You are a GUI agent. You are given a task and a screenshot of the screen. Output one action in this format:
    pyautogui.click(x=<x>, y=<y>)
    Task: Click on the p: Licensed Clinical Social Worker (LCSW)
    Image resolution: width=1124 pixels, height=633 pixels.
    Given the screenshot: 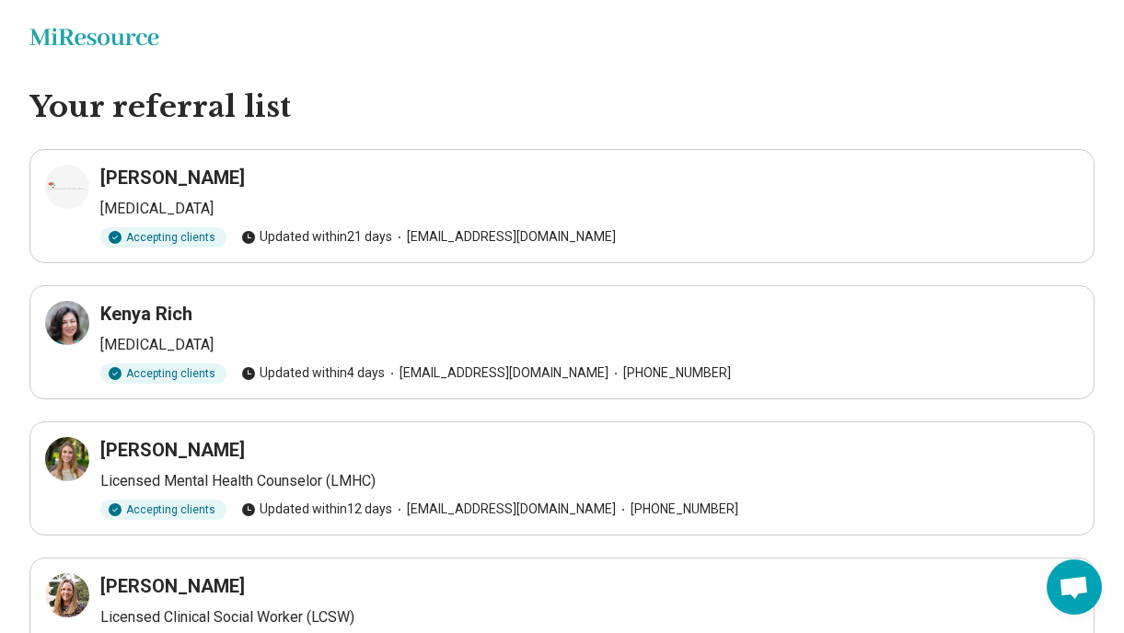 What is the action you would take?
    pyautogui.click(x=589, y=618)
    